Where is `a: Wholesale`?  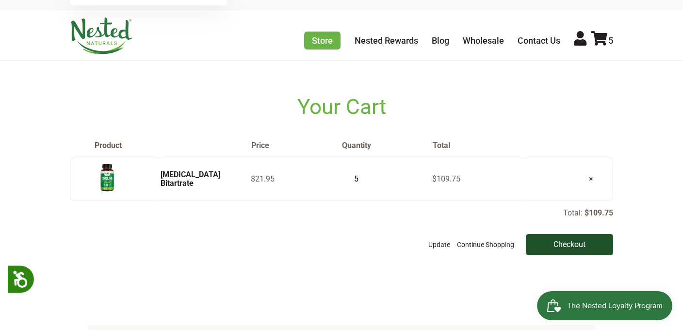 a: Wholesale is located at coordinates (483, 40).